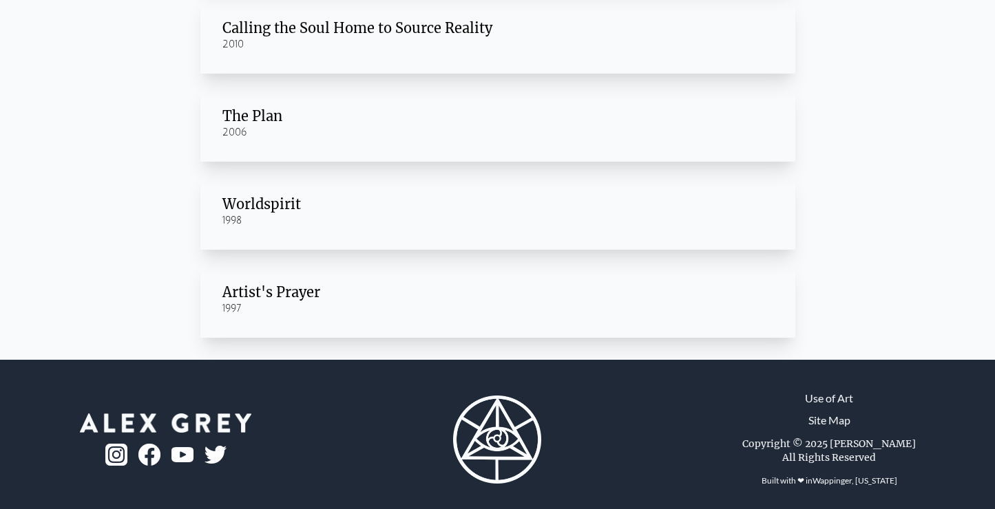 The height and width of the screenshot is (509, 995). What do you see at coordinates (498, 28) in the screenshot?
I see `div: Calling the Soul Home to Source Reality` at bounding box center [498, 28].